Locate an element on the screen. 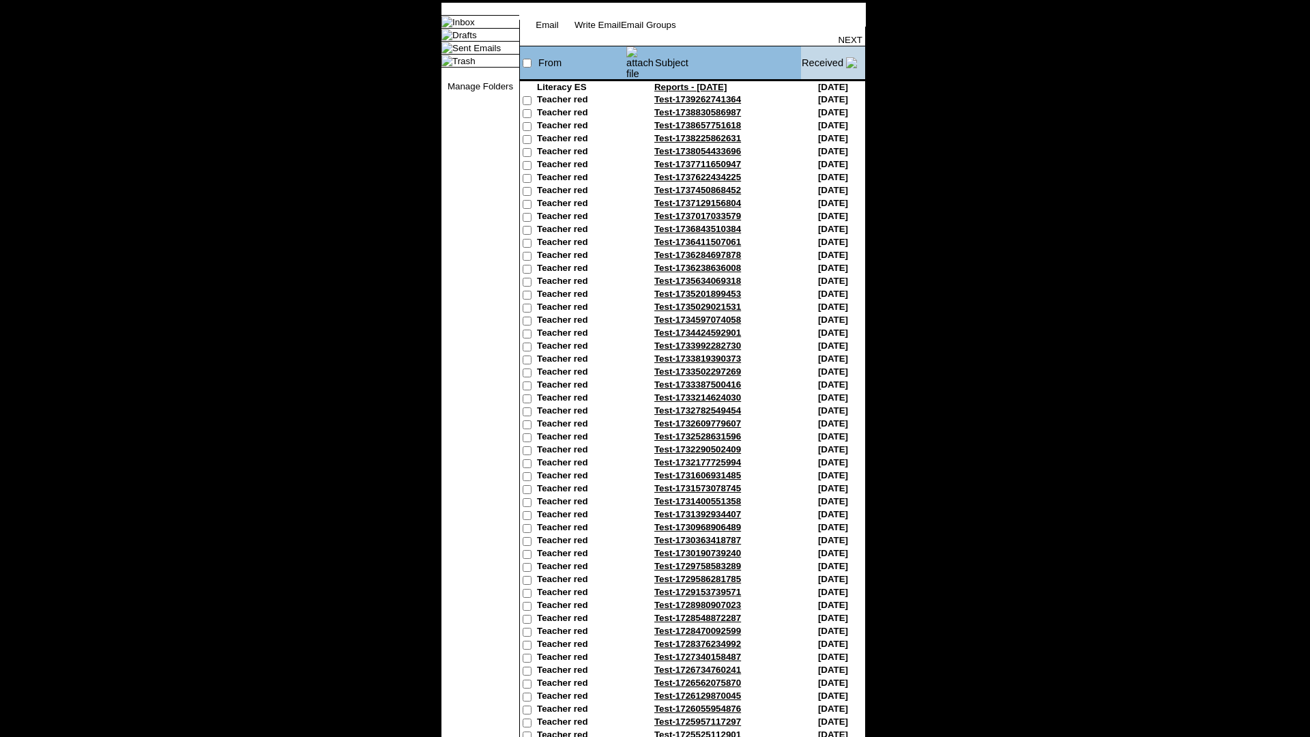 This screenshot has width=1310, height=737. a: Test-1738054433696 is located at coordinates (697, 151).